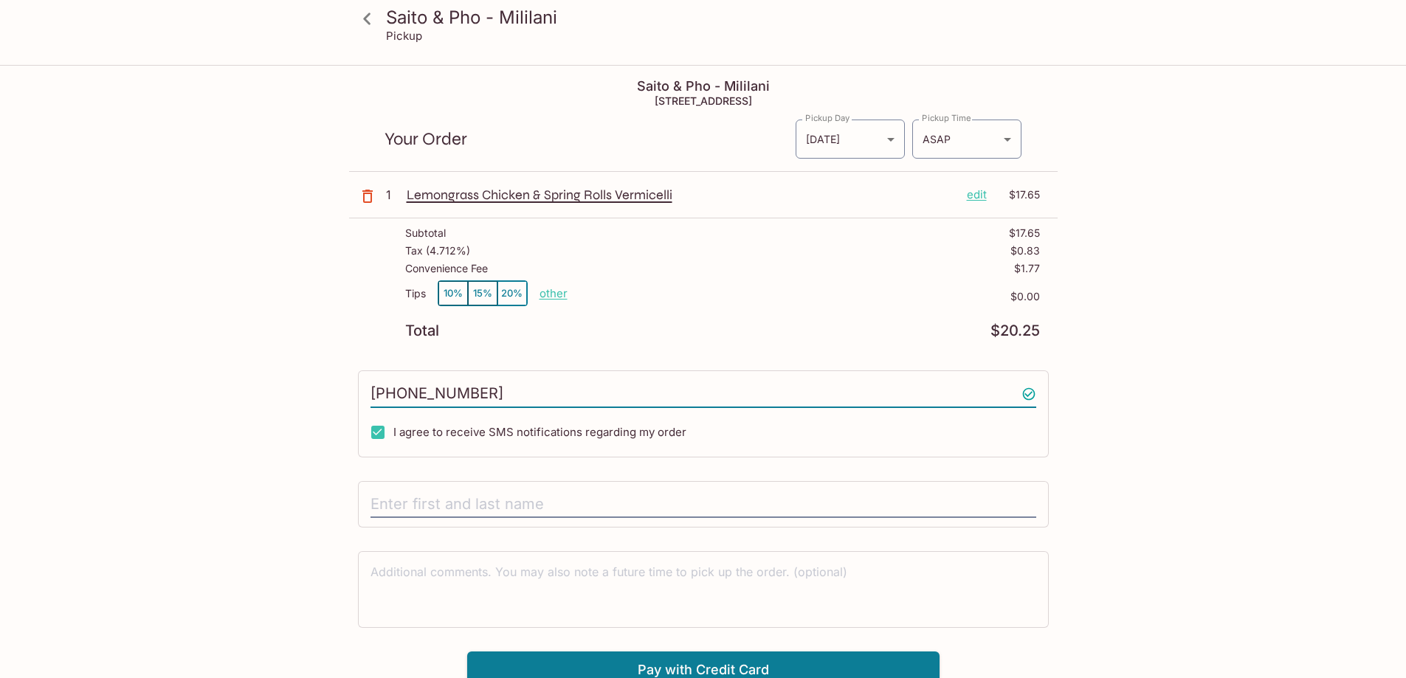 The width and height of the screenshot is (1406, 678). I want to click on p: Your Order, so click(590, 139).